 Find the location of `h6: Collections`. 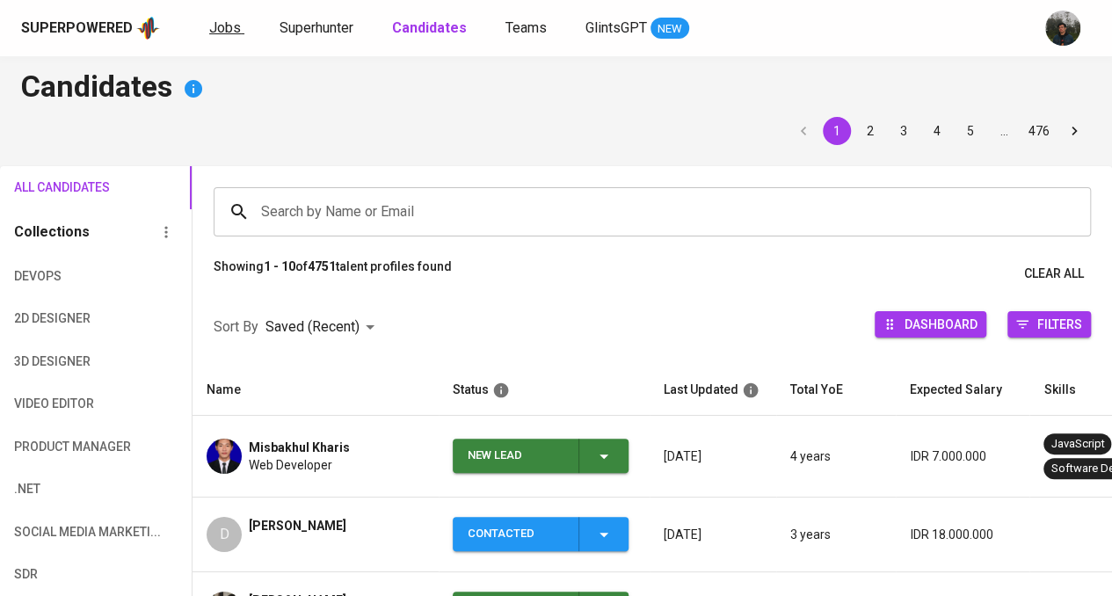

h6: Collections is located at coordinates (52, 232).